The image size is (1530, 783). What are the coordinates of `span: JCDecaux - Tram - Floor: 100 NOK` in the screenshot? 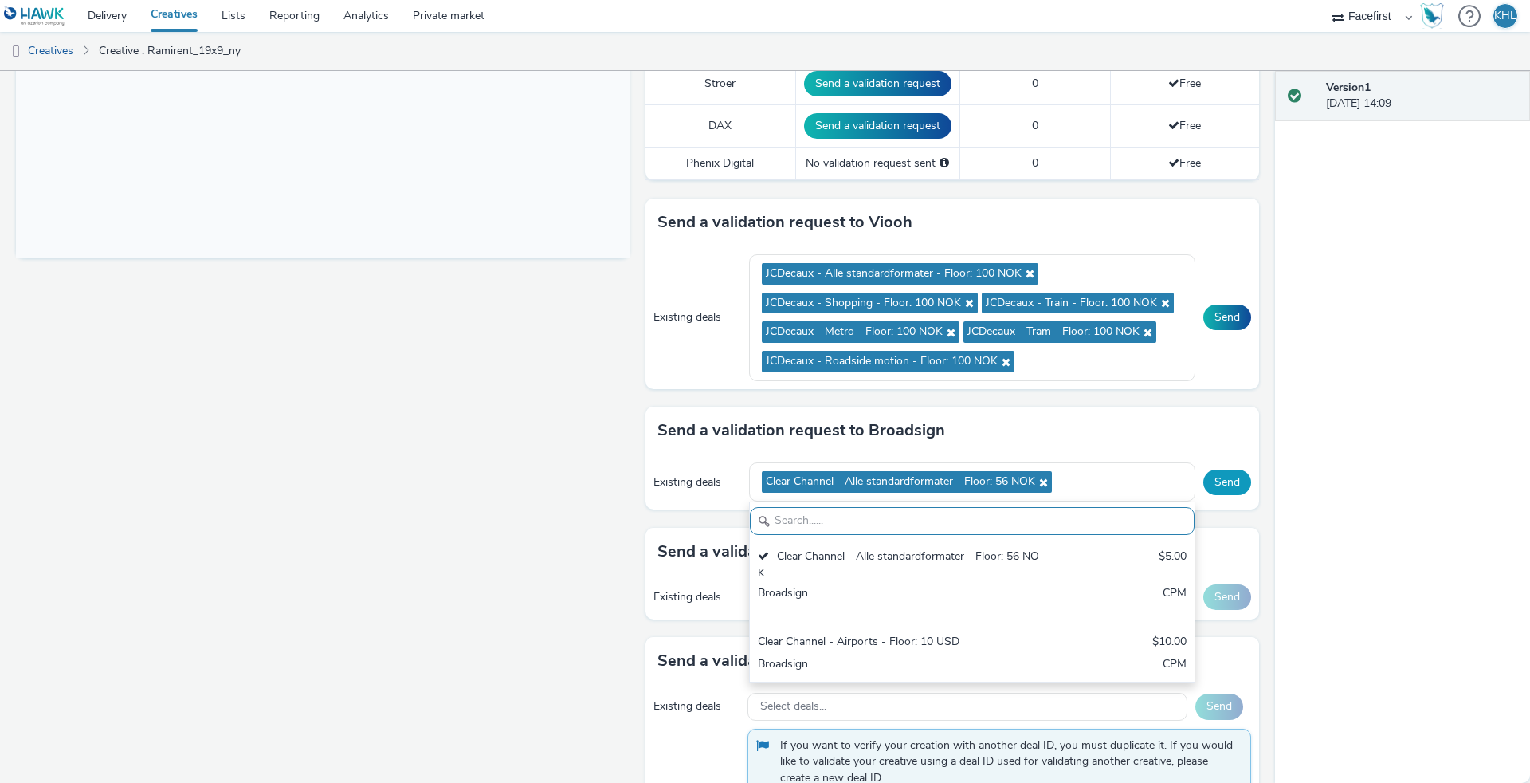 It's located at (1054, 332).